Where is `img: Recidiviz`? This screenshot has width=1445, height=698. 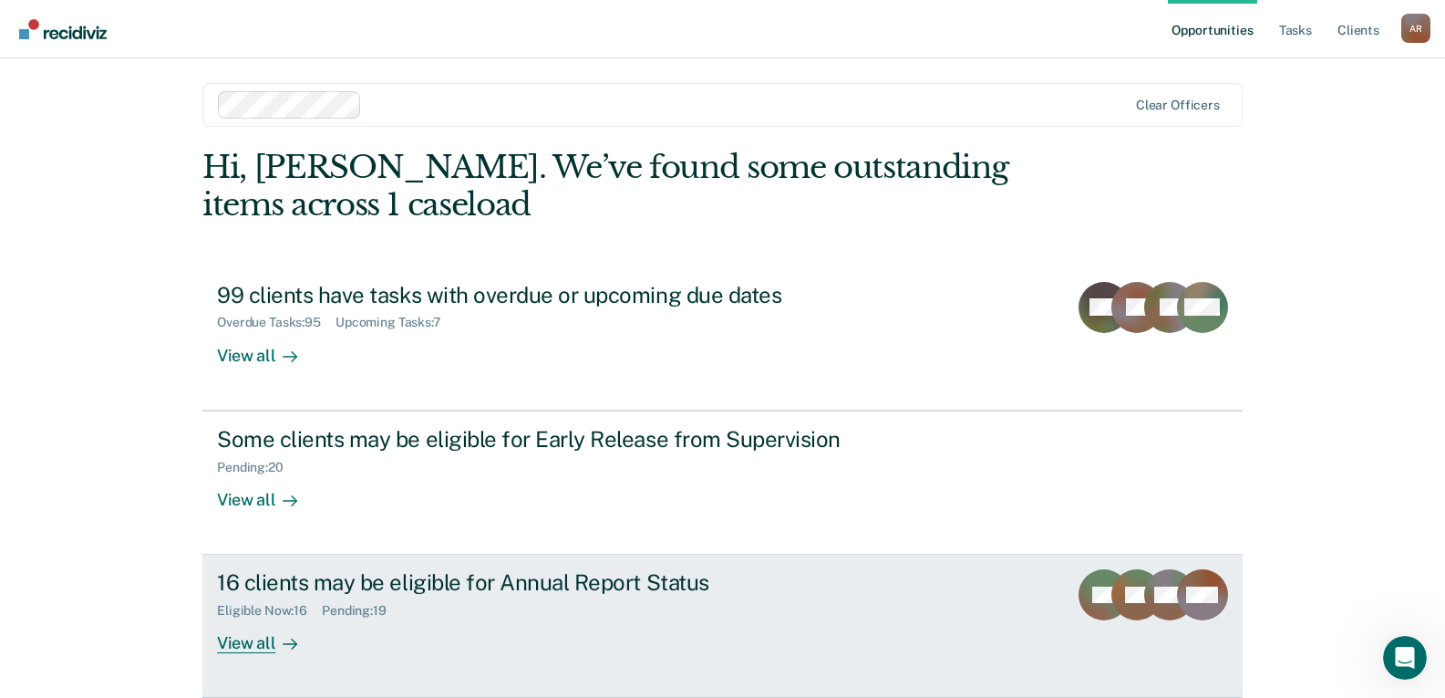
img: Recidiviz is located at coordinates (63, 29).